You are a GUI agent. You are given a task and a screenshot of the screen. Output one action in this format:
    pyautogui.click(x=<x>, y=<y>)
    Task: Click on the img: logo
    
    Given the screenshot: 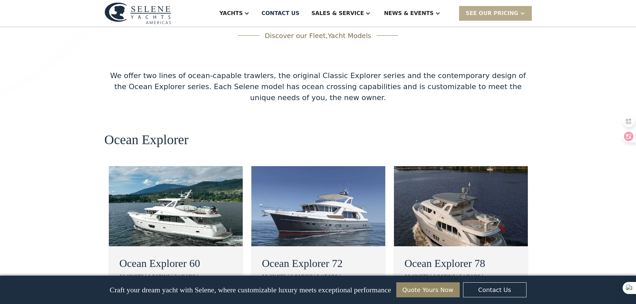 What is the action you would take?
    pyautogui.click(x=138, y=13)
    